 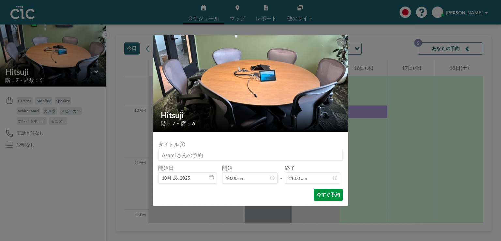 What do you see at coordinates (171, 144) in the screenshot?
I see `label: タイトル` at bounding box center [171, 144].